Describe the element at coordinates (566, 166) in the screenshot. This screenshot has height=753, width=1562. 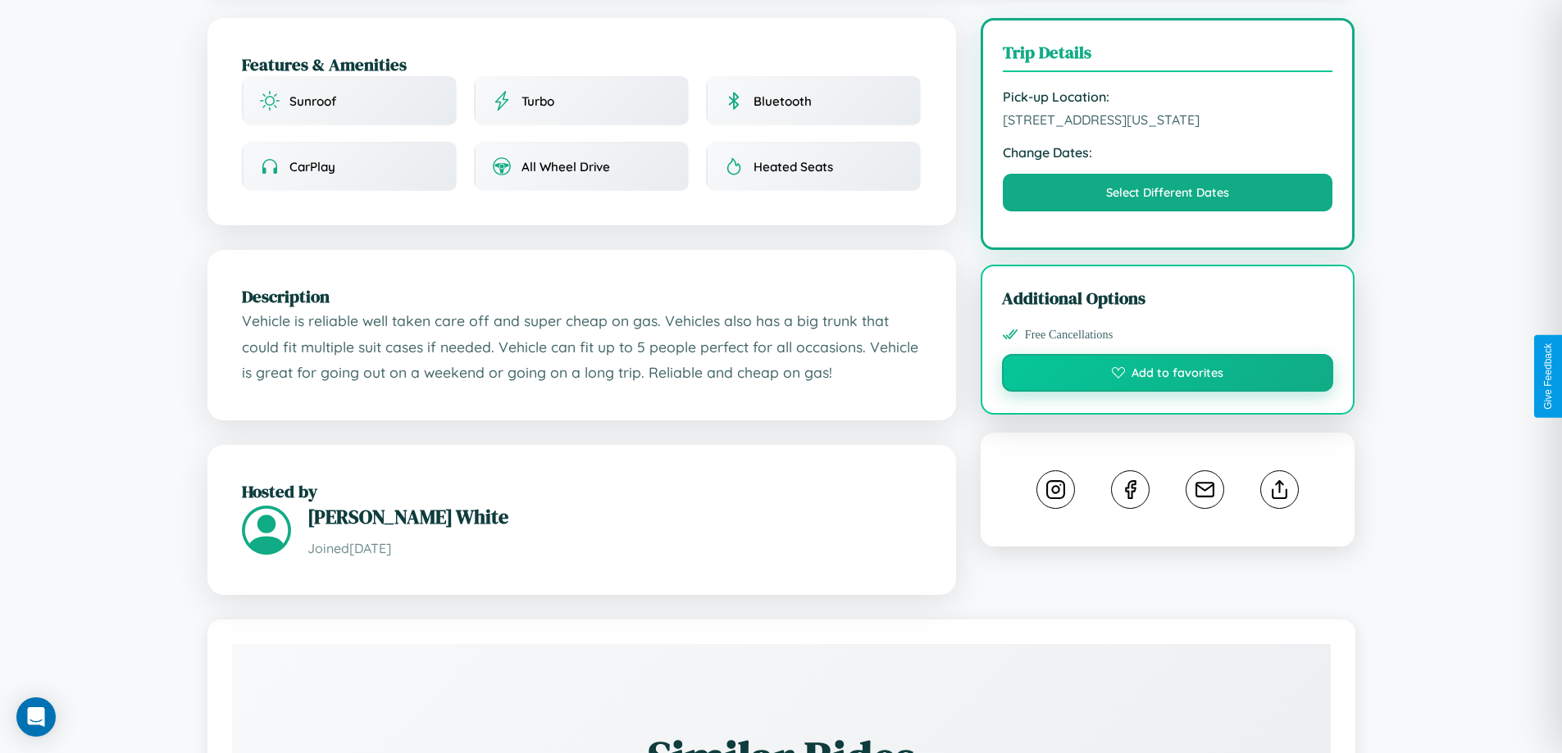
I see `span: All Wheel Drive` at that location.